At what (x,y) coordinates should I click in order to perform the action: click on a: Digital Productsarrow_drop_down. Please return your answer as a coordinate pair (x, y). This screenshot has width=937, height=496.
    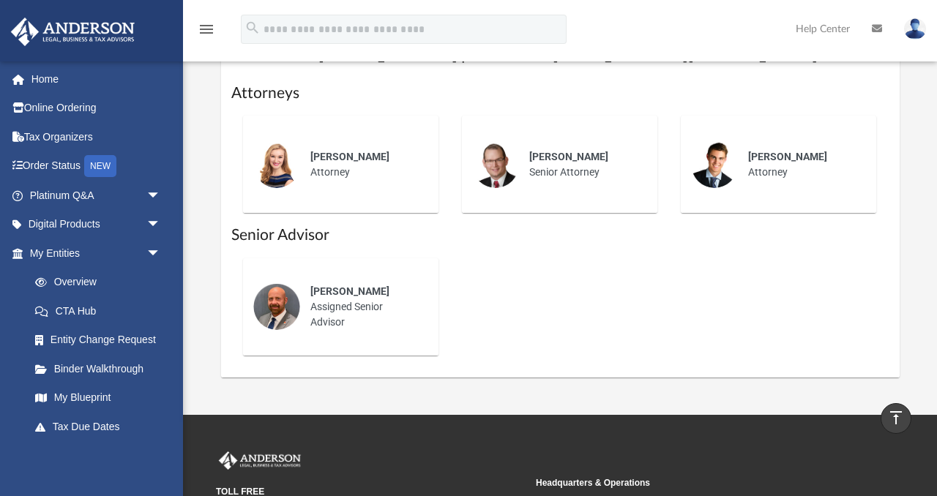
    Looking at the image, I should click on (97, 225).